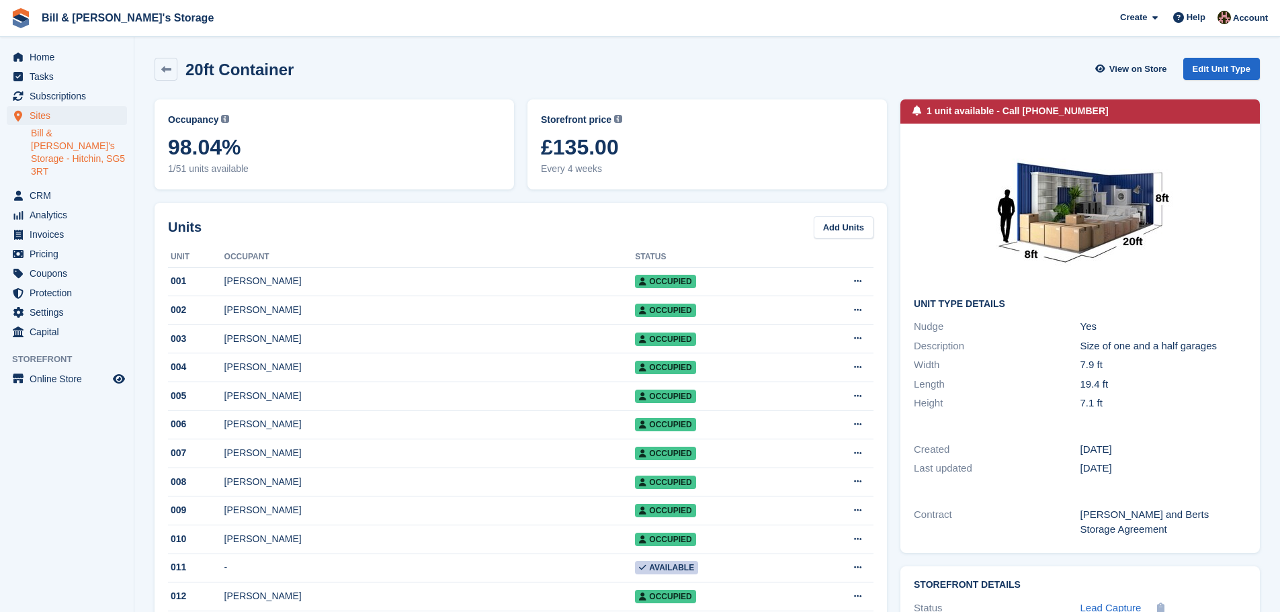 This screenshot has width=1280, height=612. Describe the element at coordinates (1163, 365) in the screenshot. I see `div: 7.9 ft` at that location.